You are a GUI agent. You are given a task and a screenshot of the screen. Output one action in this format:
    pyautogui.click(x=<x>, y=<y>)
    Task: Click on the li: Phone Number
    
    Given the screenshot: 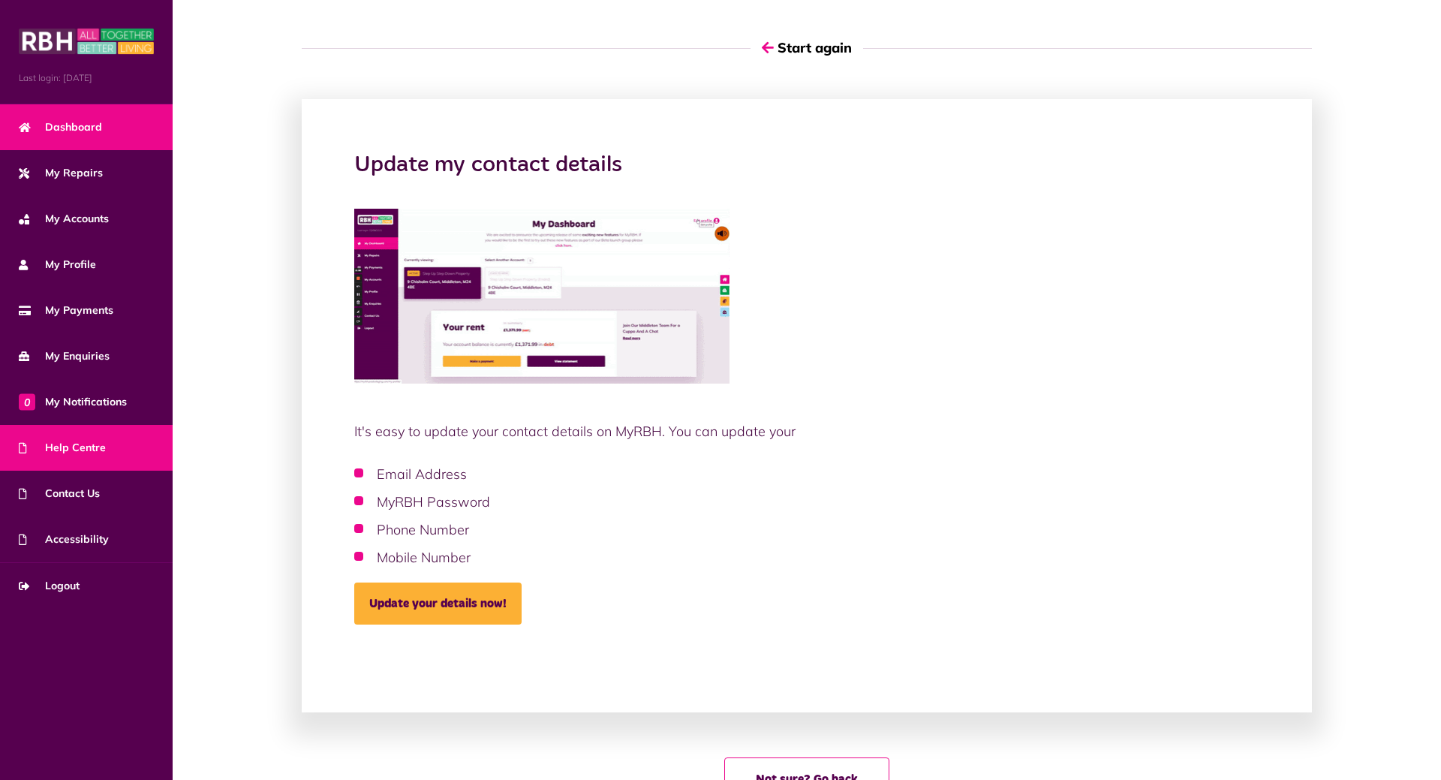 What is the action you would take?
    pyautogui.click(x=807, y=529)
    